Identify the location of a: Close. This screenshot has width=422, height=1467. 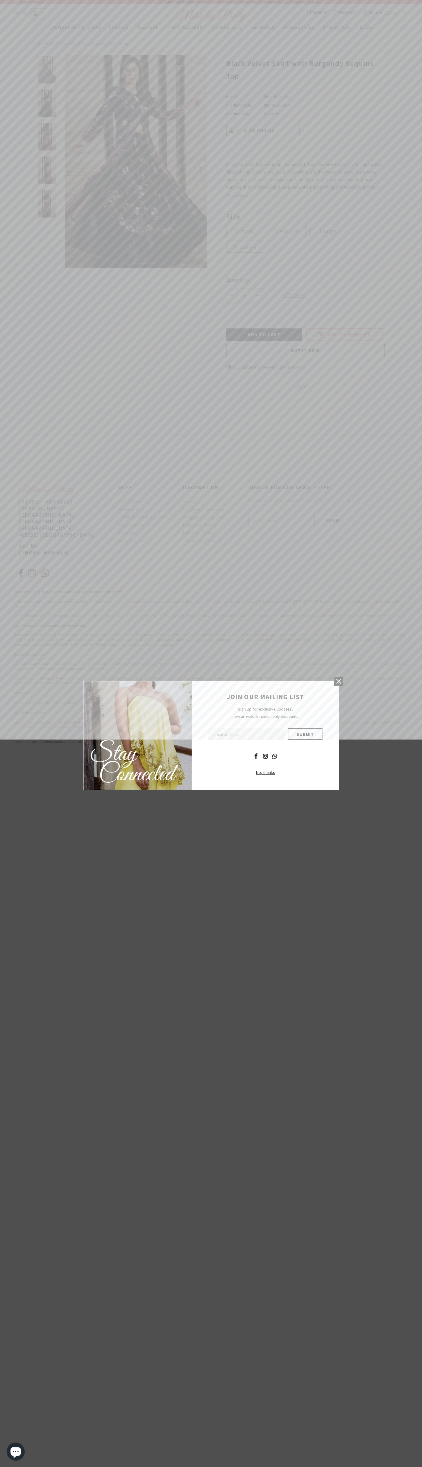
(339, 681).